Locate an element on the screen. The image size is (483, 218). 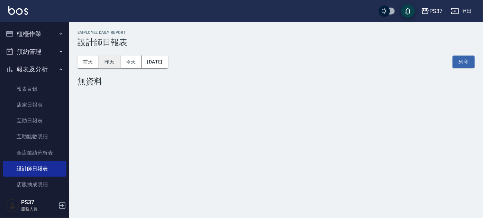
img: Logo is located at coordinates (18, 10).